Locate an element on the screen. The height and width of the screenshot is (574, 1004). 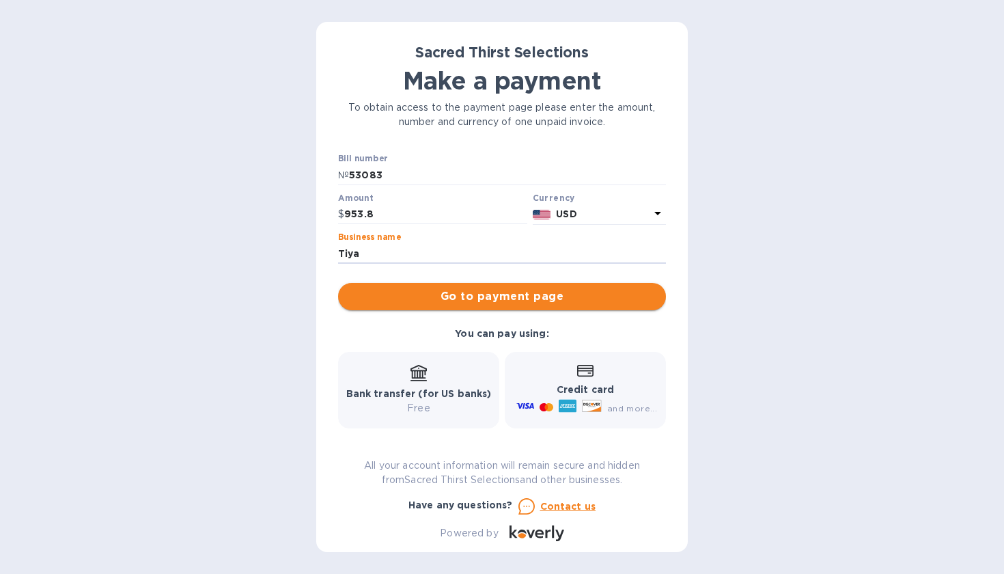
b: You can pay using: is located at coordinates (501, 333).